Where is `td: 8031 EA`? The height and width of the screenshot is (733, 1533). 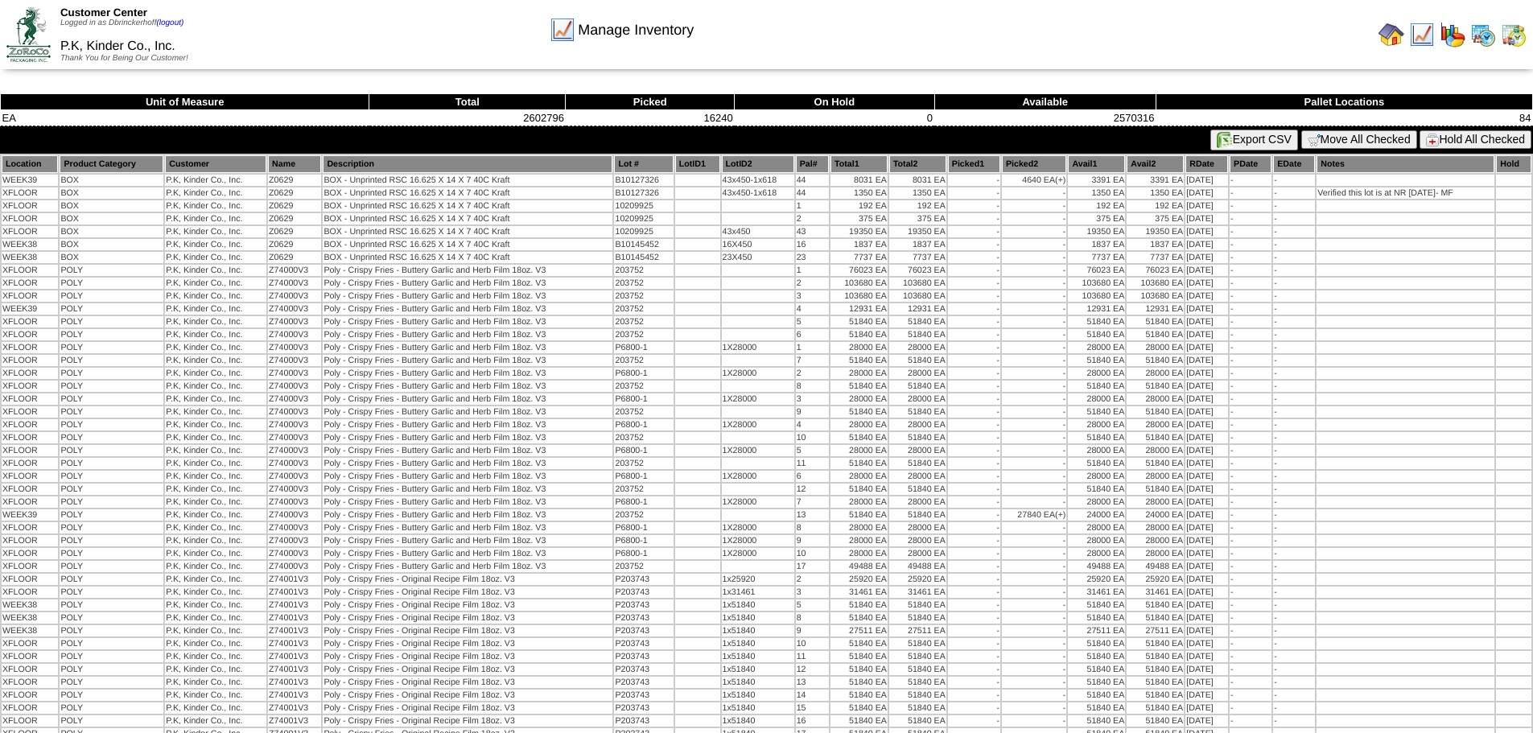
td: 8031 EA is located at coordinates (859, 180).